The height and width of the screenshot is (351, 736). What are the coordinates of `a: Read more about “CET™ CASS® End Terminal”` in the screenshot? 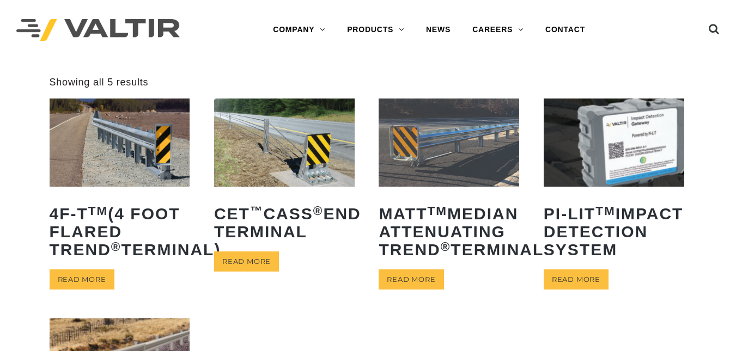 It's located at (246, 261).